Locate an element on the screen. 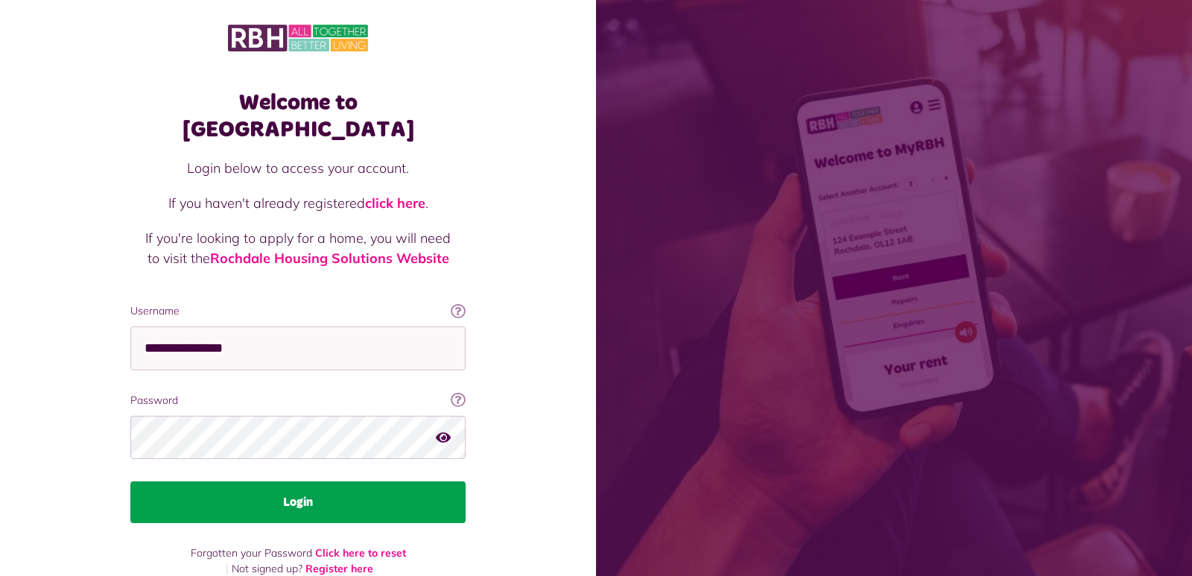 The width and height of the screenshot is (1192, 576). img: MyRBH is located at coordinates (298, 38).